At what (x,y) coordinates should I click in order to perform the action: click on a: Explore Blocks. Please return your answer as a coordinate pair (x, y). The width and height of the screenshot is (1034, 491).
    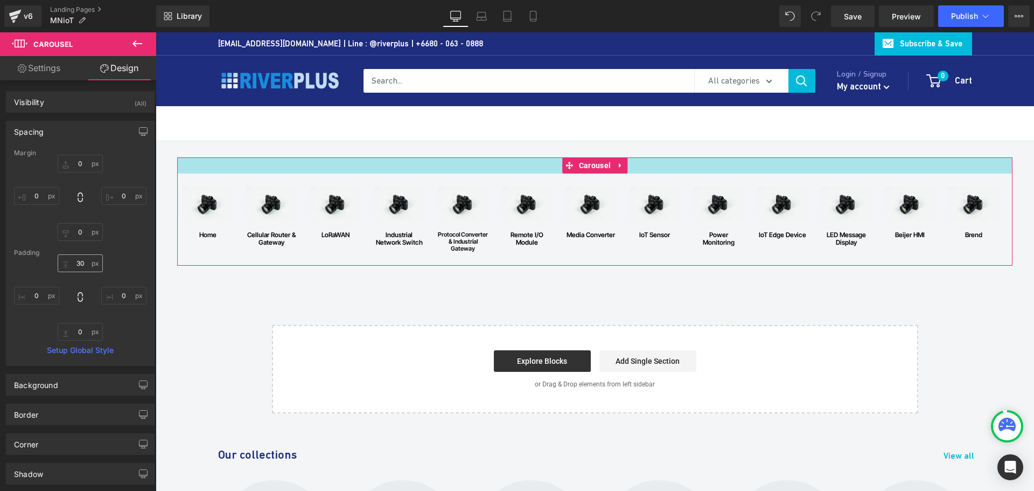
    Looking at the image, I should click on (387, 329).